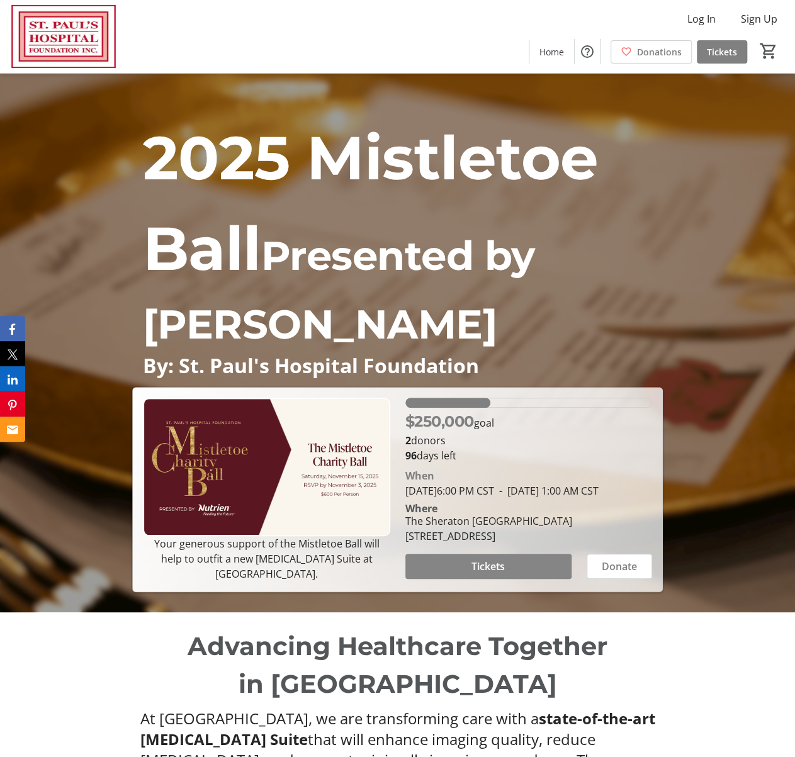 The width and height of the screenshot is (795, 757). What do you see at coordinates (421, 509) in the screenshot?
I see `div: Where` at bounding box center [421, 509].